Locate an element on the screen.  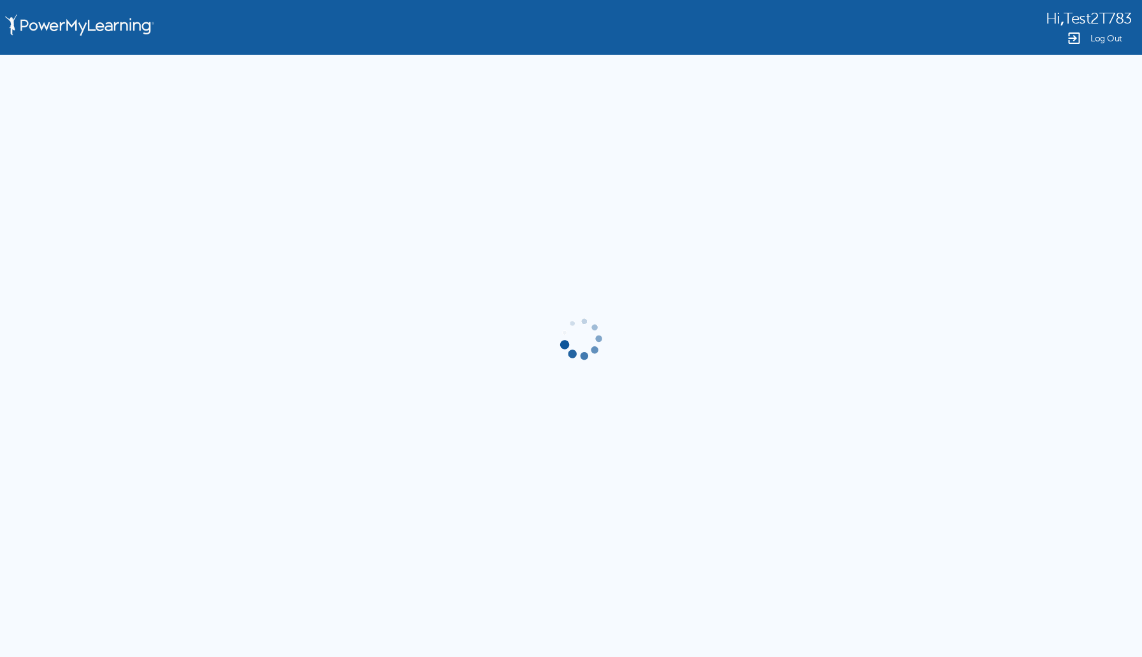
span: Hi is located at coordinates (1052, 18).